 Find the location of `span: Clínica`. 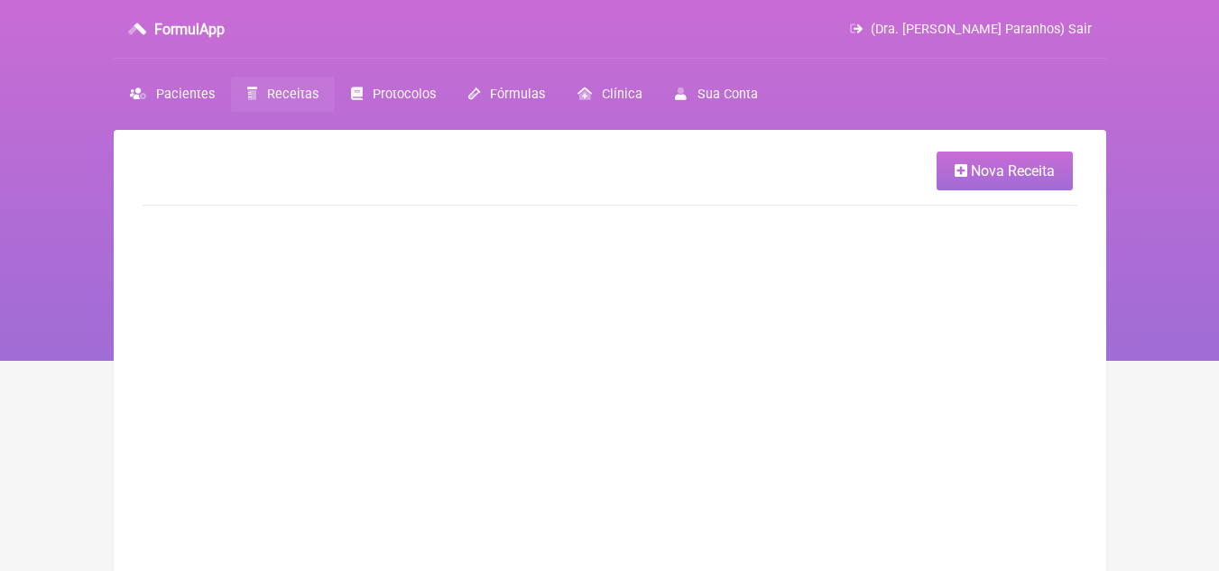

span: Clínica is located at coordinates (622, 94).